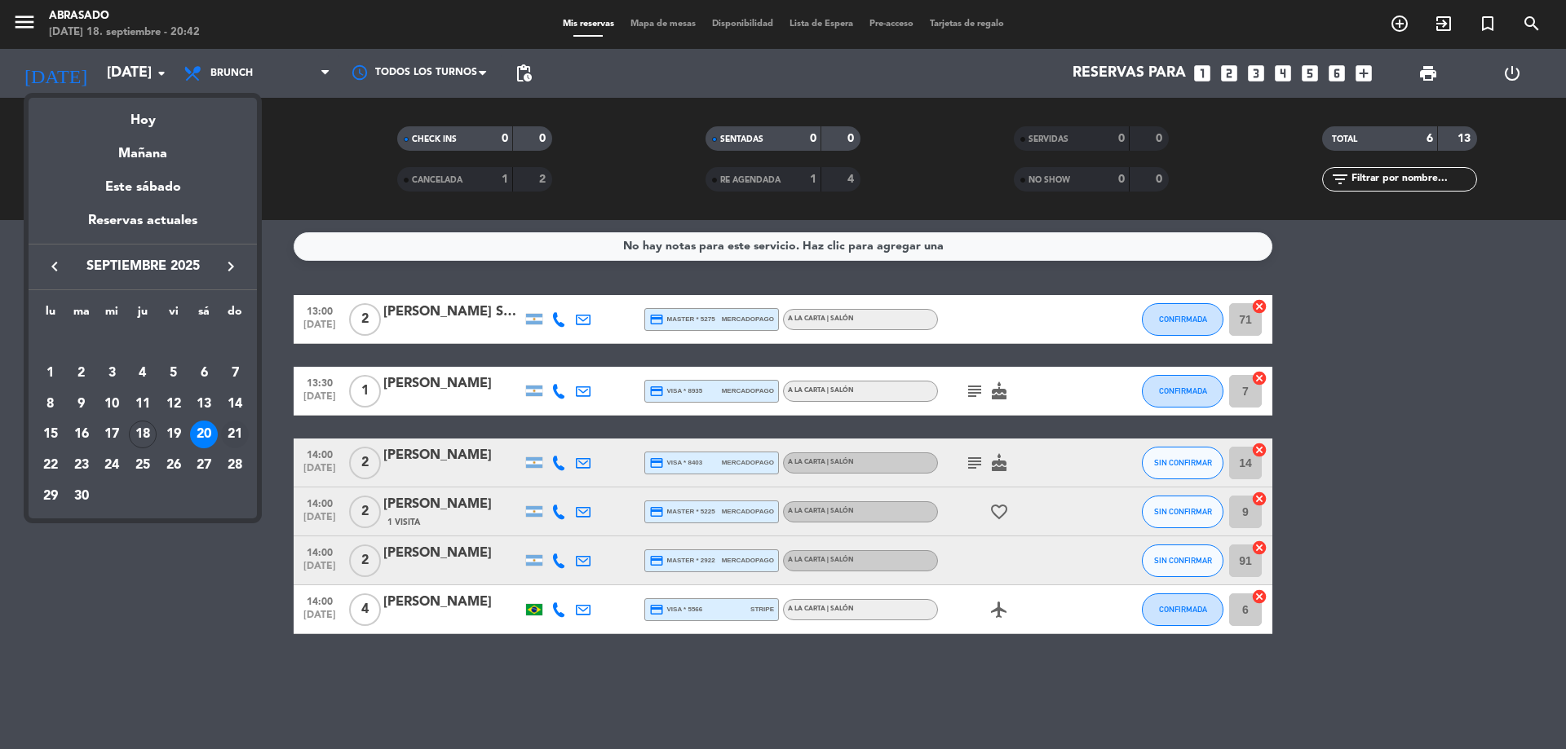 The image size is (1566, 749). What do you see at coordinates (82, 497) in the screenshot?
I see `td: 30 de septiembre de 2025` at bounding box center [82, 497].